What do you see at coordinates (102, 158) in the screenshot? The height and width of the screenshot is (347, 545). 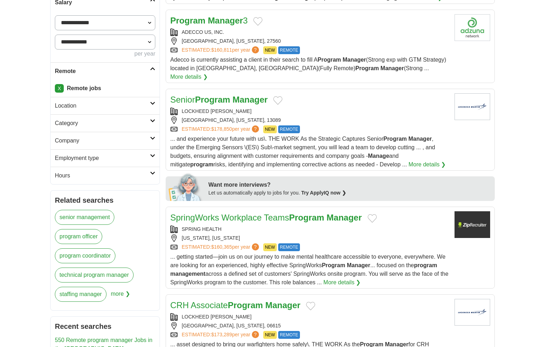 I see `h2: Employment type` at bounding box center [102, 158].